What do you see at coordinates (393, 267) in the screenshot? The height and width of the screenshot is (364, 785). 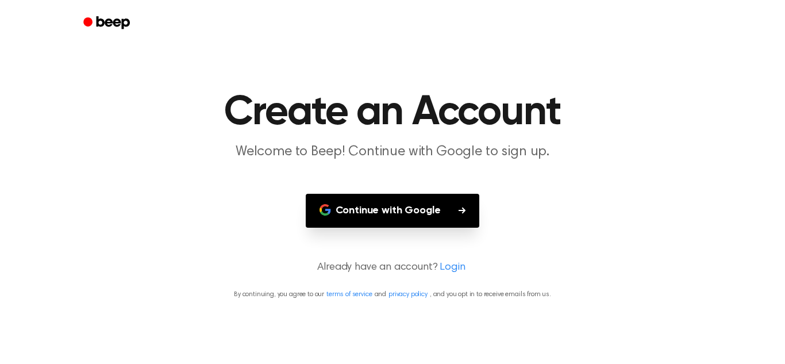 I see `p: Already have an account?` at bounding box center [393, 267].